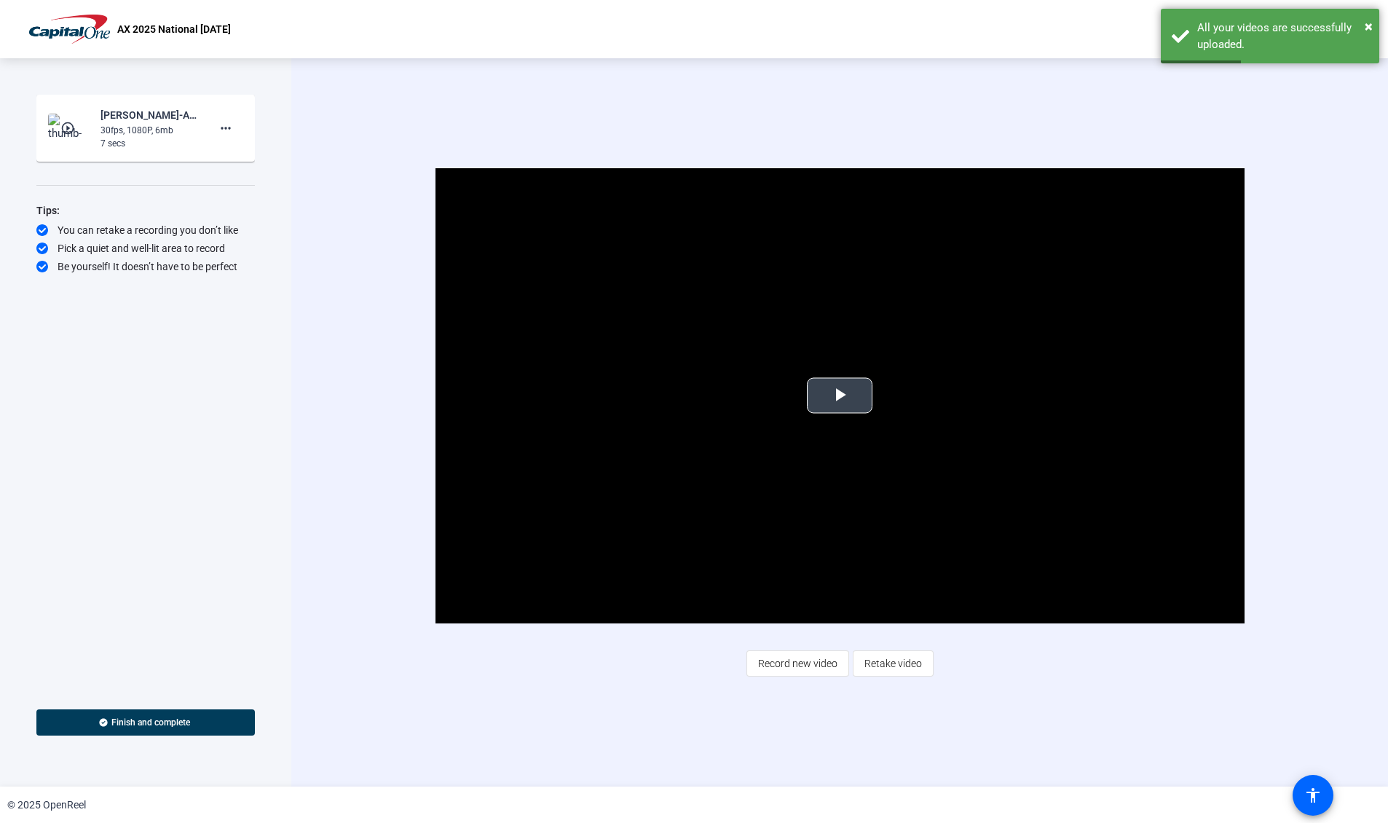 This screenshot has height=823, width=1388. Describe the element at coordinates (151, 723) in the screenshot. I see `span: Finish and complete` at that location.